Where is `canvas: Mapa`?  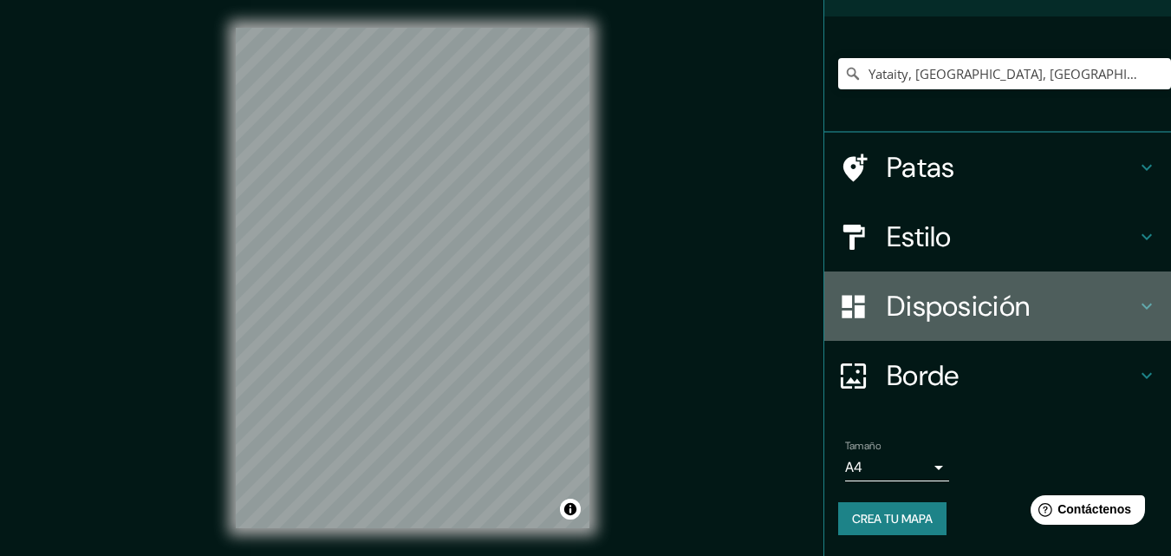 canvas: Mapa is located at coordinates (413, 277).